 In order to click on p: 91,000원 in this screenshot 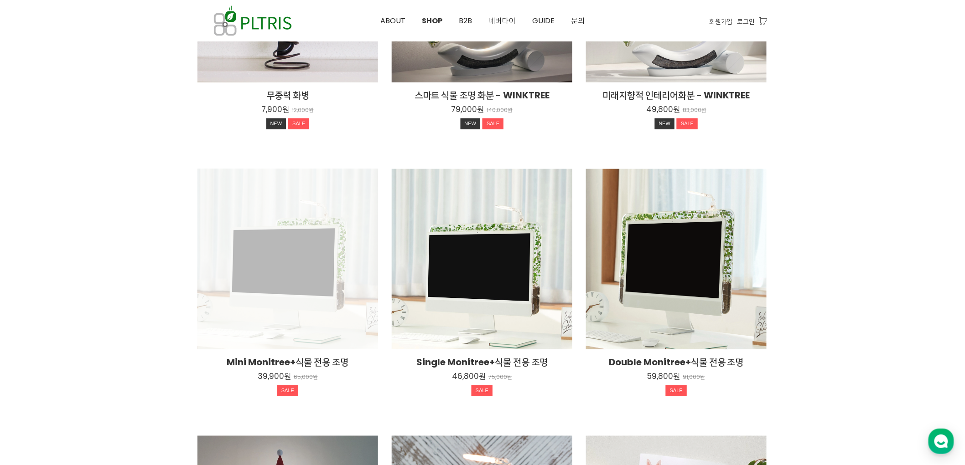, I will do `click(694, 377)`.